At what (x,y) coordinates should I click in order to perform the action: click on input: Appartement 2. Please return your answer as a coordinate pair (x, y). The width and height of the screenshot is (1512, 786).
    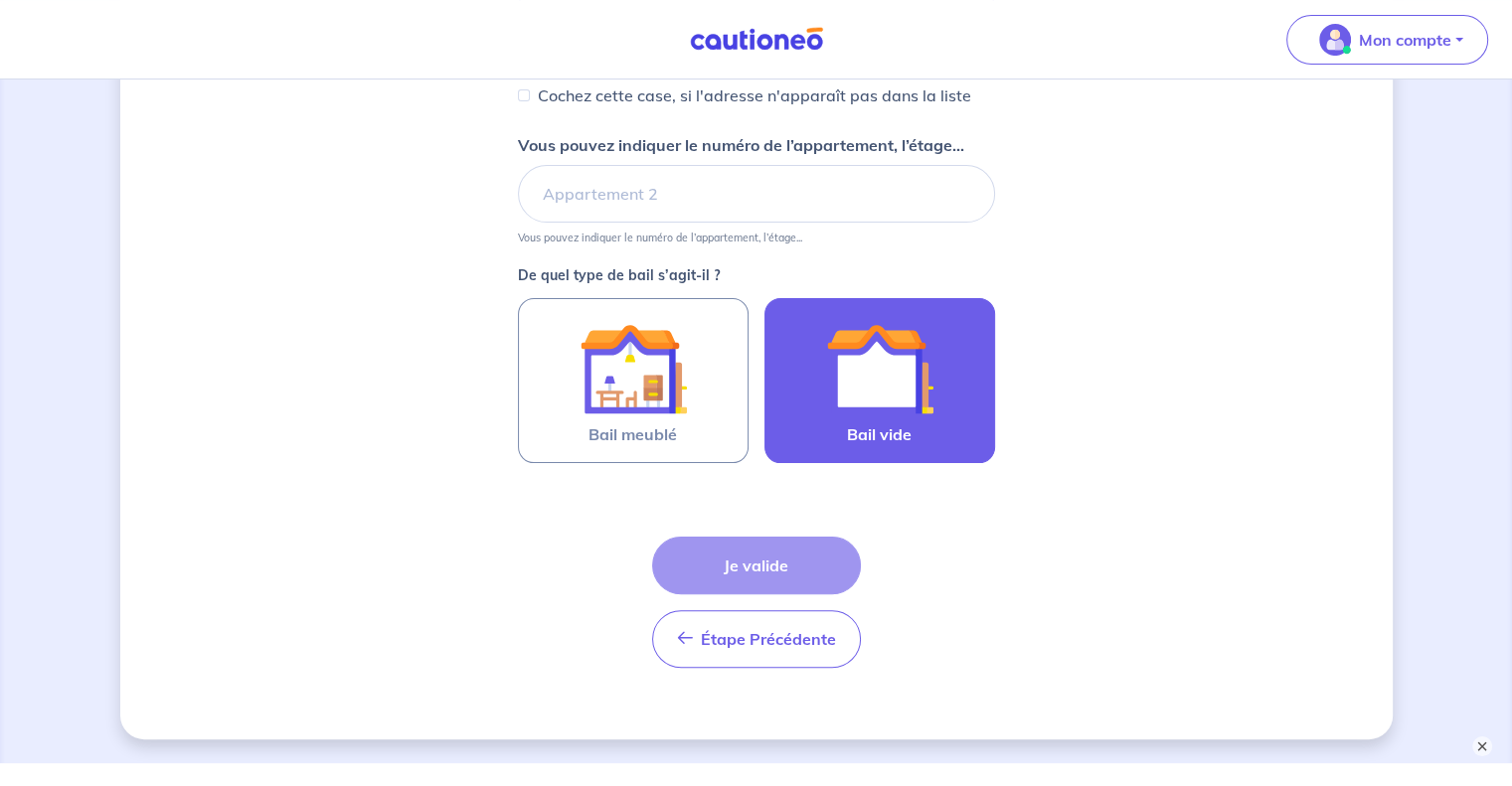
    Looking at the image, I should click on (756, 193).